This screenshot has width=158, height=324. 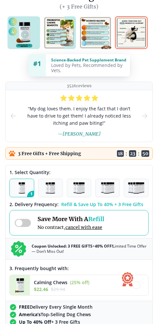 What do you see at coordinates (89, 68) in the screenshot?
I see `div: Loved by Pets, Recommended by Vets.` at bounding box center [89, 68].